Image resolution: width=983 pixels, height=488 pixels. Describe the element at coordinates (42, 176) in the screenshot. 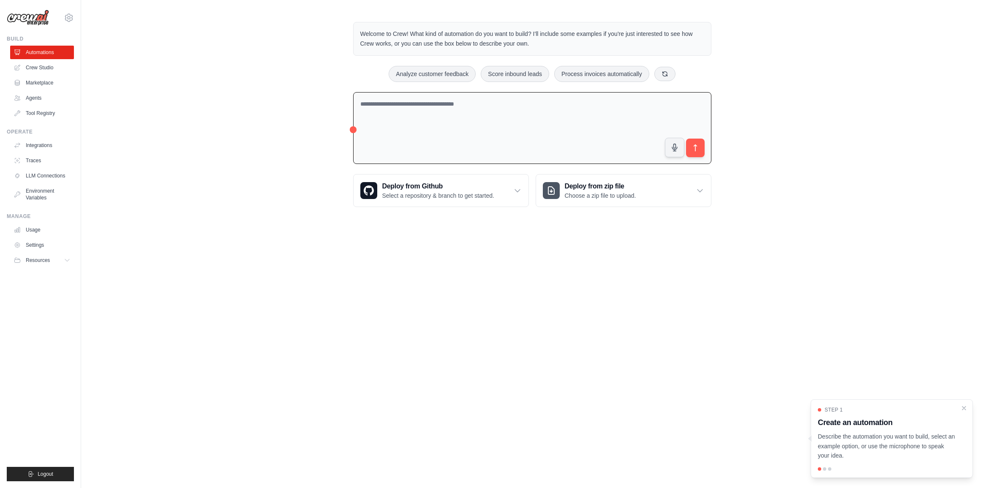

I see `a: LLM Connections` at that location.